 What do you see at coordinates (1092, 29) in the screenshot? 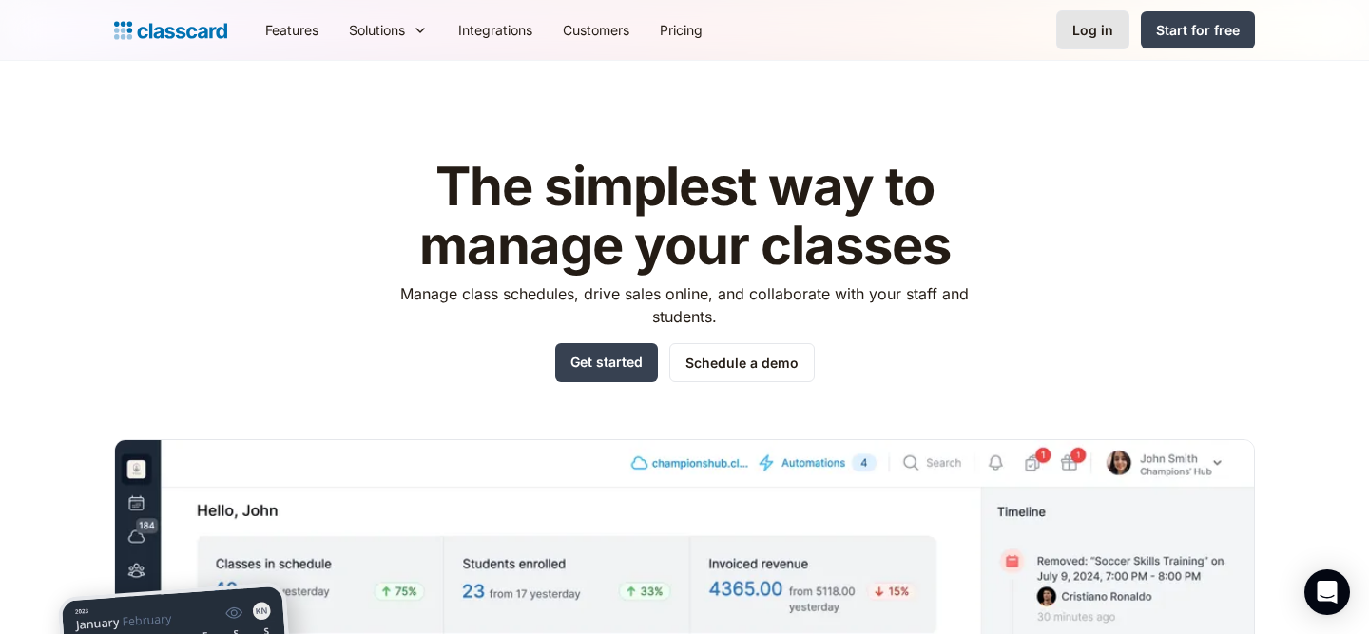
I see `div: Log in` at bounding box center [1092, 29].